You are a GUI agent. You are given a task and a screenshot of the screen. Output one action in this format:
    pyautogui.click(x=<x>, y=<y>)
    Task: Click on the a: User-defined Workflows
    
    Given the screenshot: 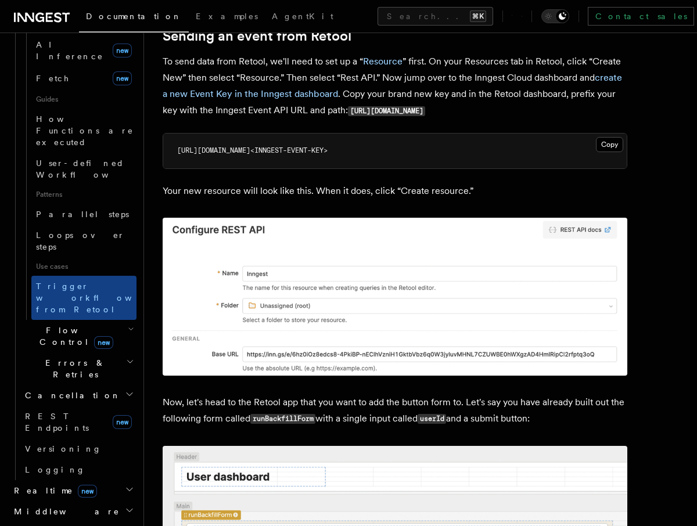 What is the action you would take?
    pyautogui.click(x=84, y=169)
    